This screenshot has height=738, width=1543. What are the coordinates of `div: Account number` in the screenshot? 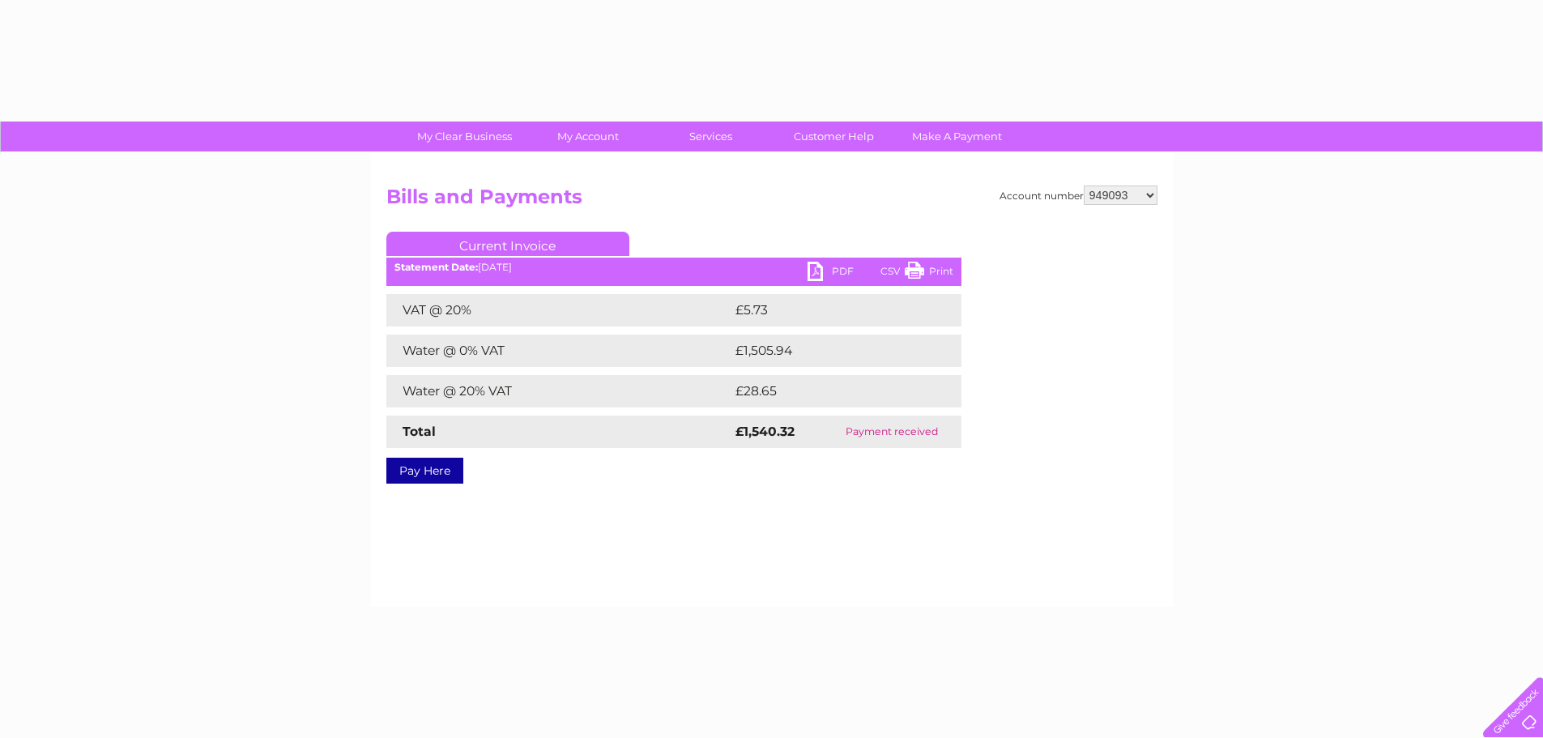 It's located at (1078, 195).